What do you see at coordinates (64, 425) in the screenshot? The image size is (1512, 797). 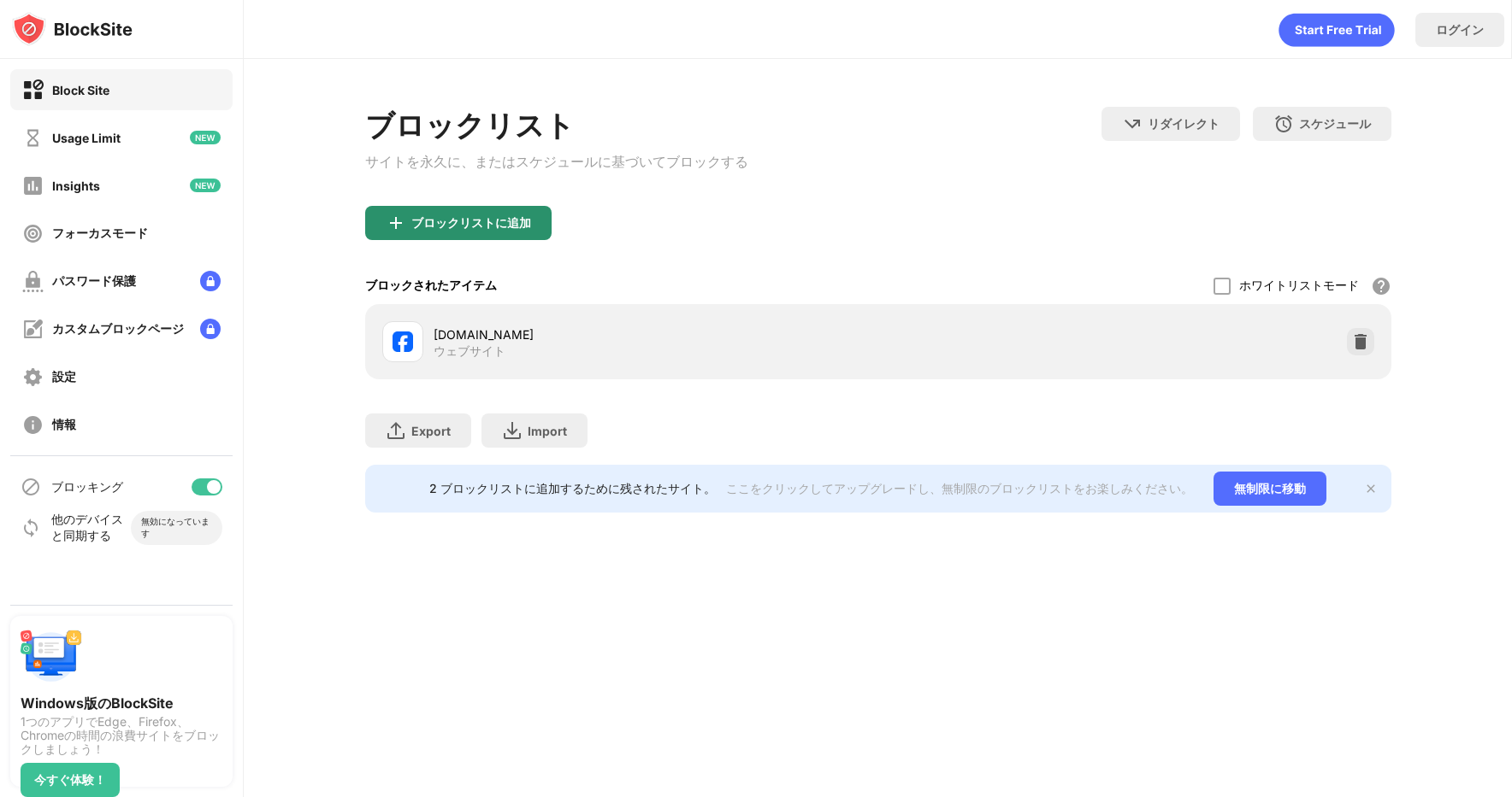 I see `div: 情報` at bounding box center [64, 425].